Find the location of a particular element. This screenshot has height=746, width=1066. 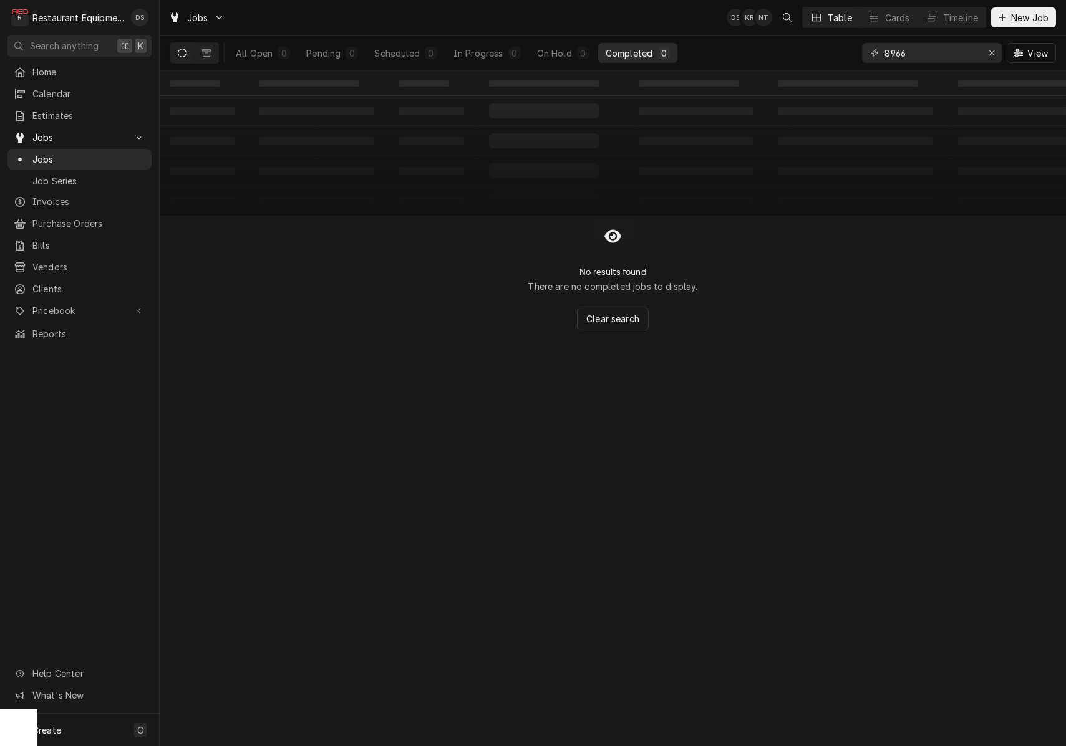

div: Nick Tussey's Avatar is located at coordinates (763, 17).